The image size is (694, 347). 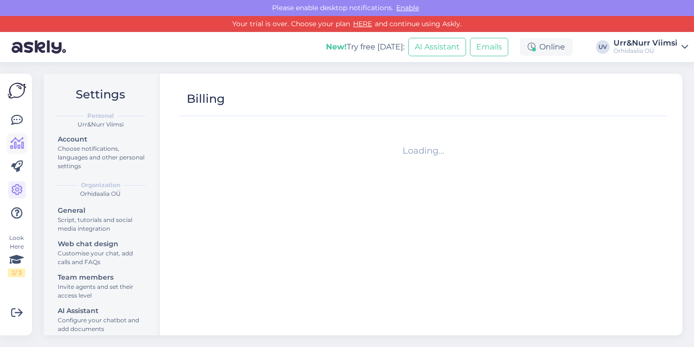 I want to click on div: Invite agents and set their access level, so click(x=101, y=291).